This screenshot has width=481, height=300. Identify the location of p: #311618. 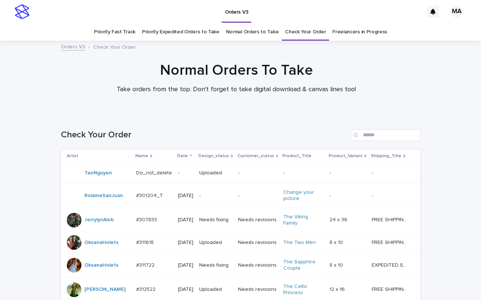
(146, 242).